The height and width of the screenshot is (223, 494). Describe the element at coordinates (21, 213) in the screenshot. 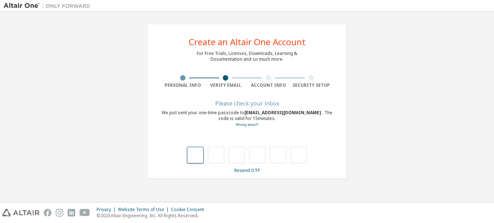

I see `img: altair_logo.svg` at that location.